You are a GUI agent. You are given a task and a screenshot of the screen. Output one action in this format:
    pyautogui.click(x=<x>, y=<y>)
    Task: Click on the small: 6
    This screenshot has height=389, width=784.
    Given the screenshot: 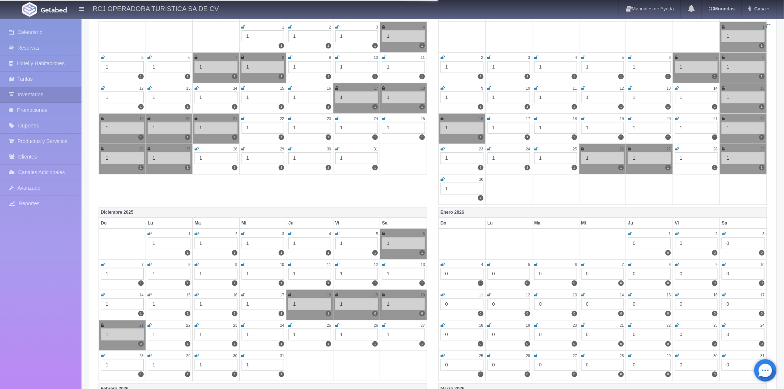 What is the action you would take?
    pyautogui.click(x=670, y=57)
    